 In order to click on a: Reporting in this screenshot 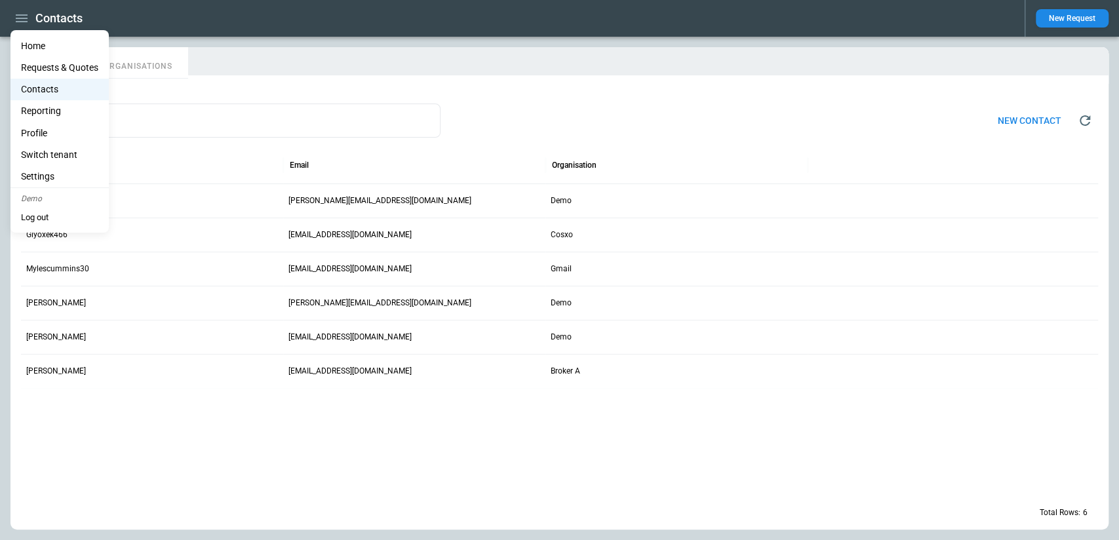, I will do `click(60, 111)`.